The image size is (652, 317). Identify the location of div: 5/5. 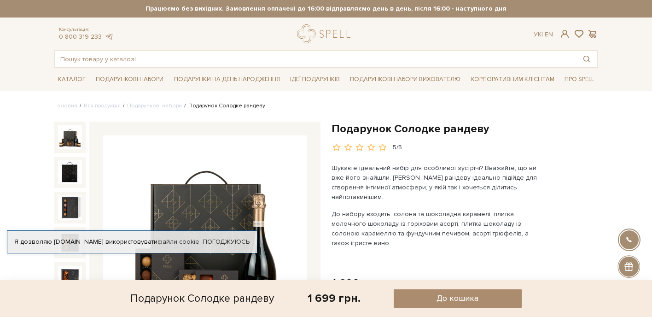
(397, 147).